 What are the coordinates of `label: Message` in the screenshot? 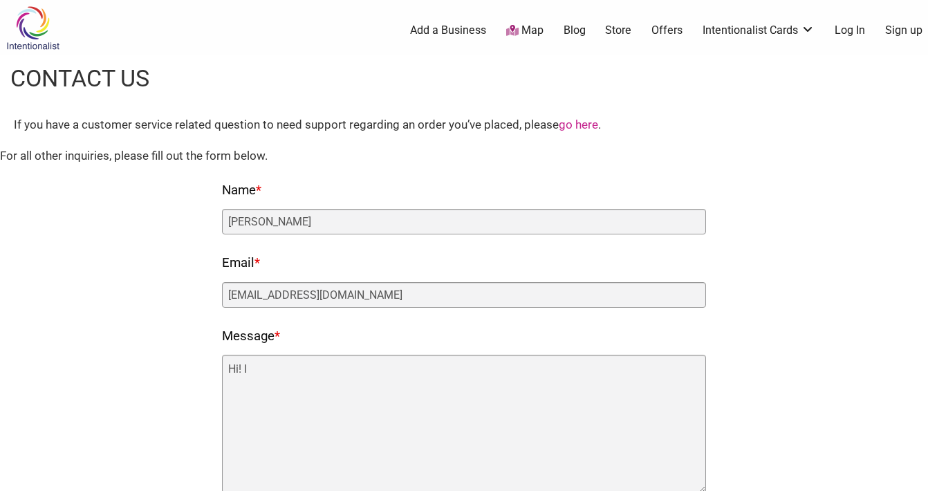 It's located at (251, 337).